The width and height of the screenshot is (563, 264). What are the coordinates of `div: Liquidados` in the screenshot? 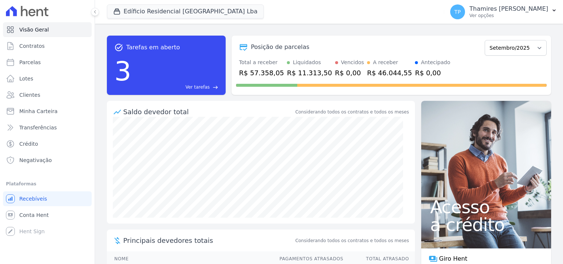 It's located at (307, 62).